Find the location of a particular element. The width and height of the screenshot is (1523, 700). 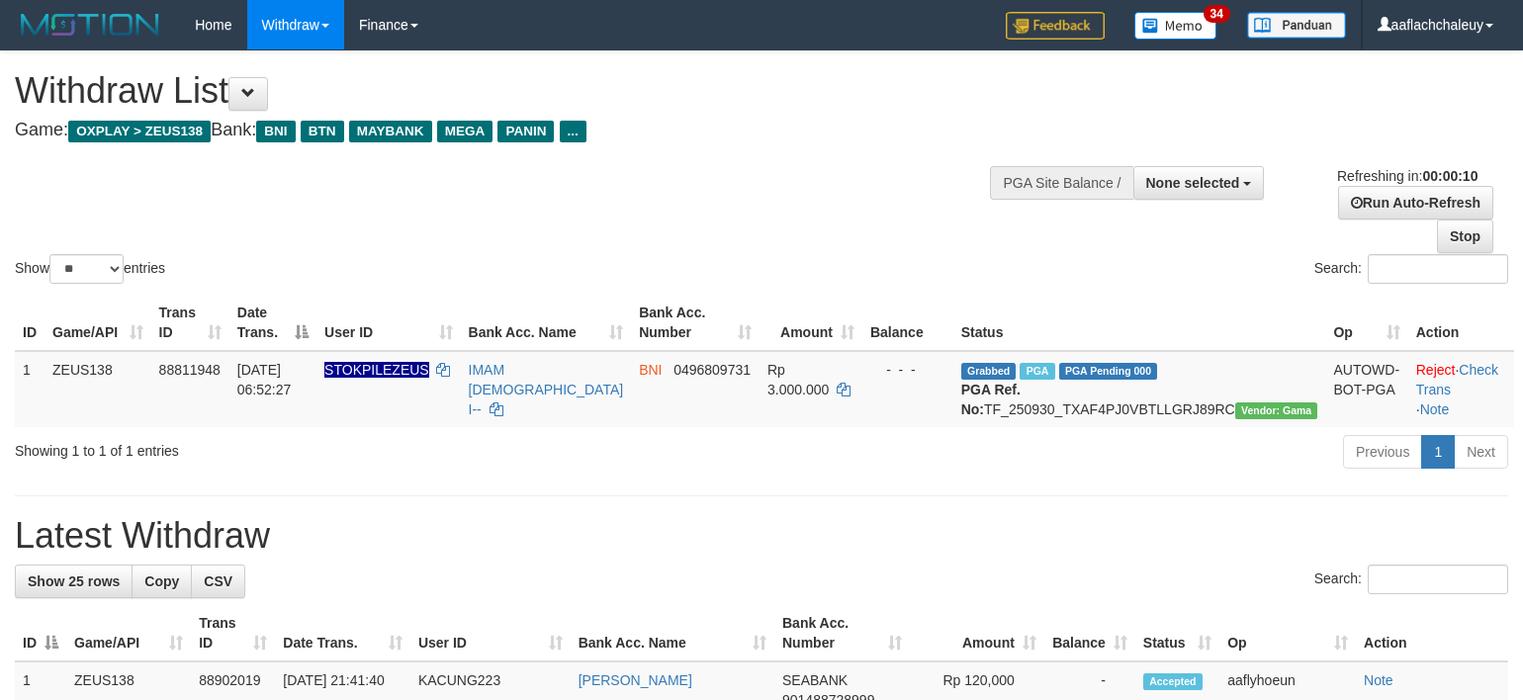

h1: Withdraw List is located at coordinates (505, 91).